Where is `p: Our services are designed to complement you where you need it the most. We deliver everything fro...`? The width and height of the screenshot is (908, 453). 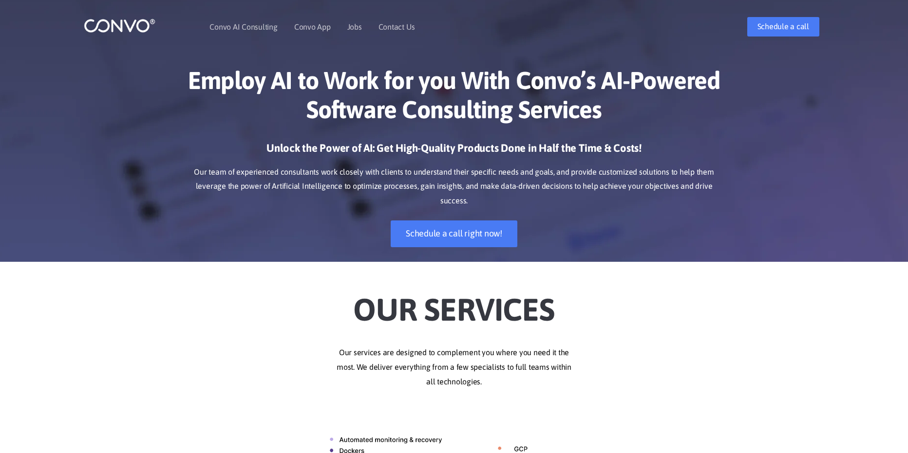
p: Our services are designed to complement you where you need it the most. We deliver everything fro... is located at coordinates (454, 368).